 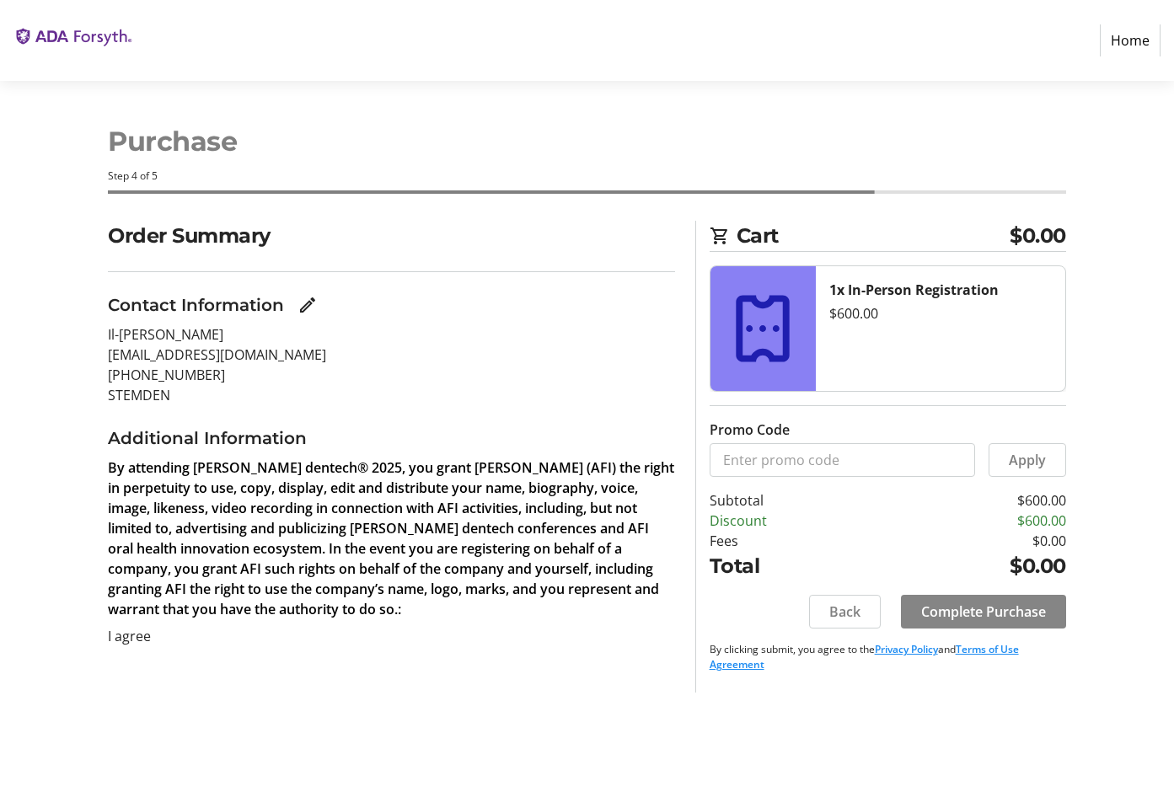 I want to click on h3: Additional Information, so click(x=391, y=438).